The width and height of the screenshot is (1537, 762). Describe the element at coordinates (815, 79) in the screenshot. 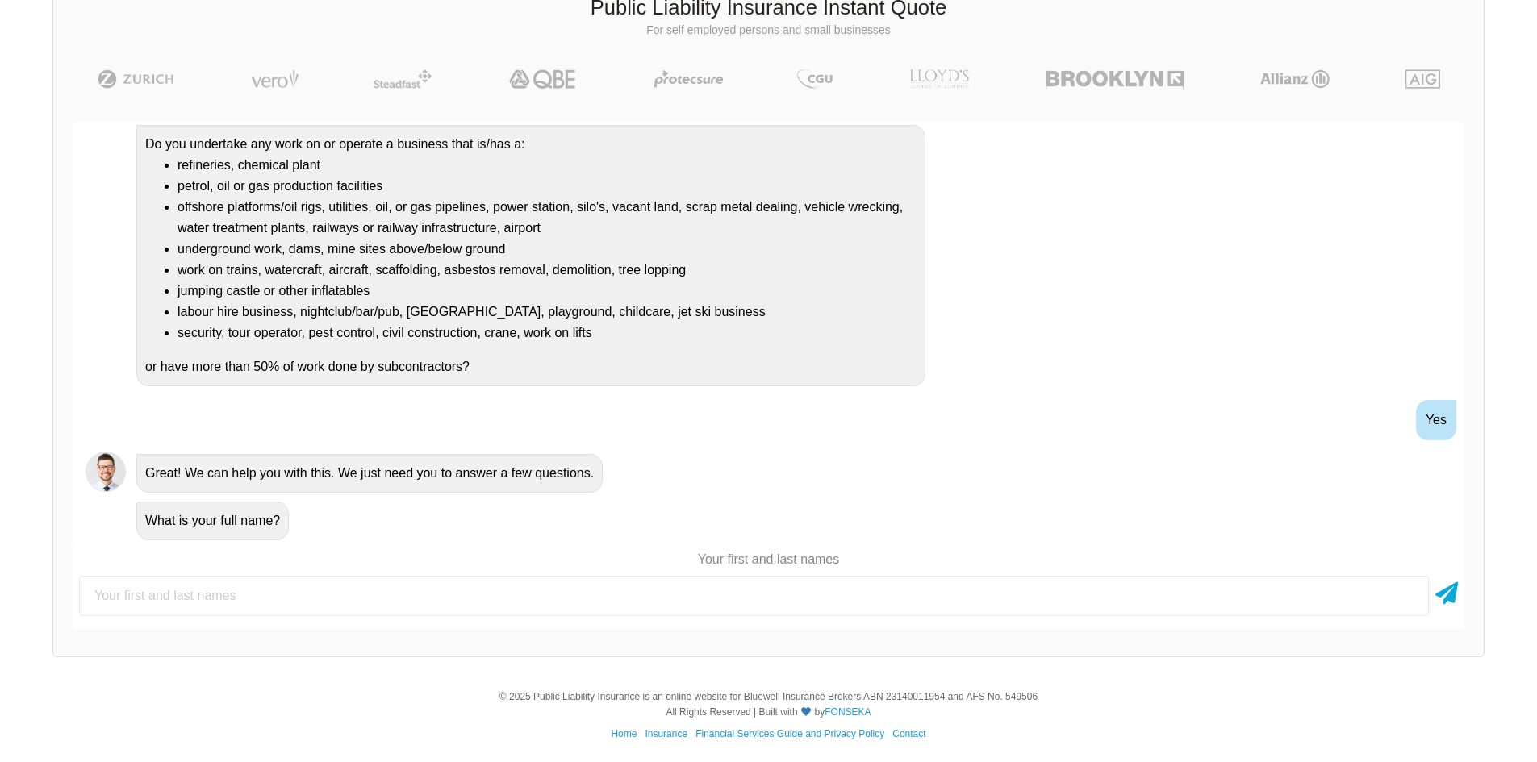

I see `img: CGU | Public Liability Insurance` at that location.